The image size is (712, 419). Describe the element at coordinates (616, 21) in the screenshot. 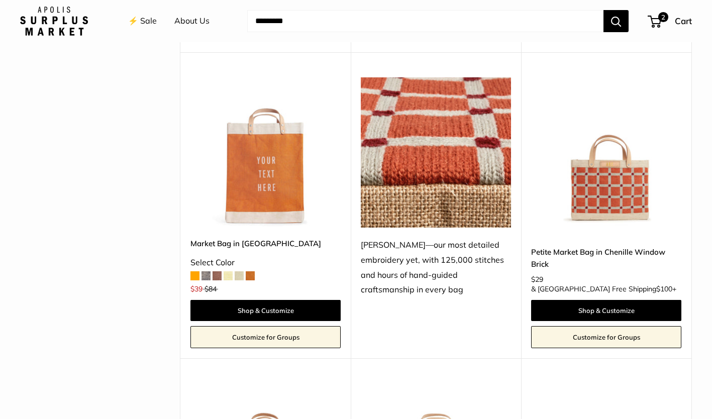

I see `button: Search` at that location.